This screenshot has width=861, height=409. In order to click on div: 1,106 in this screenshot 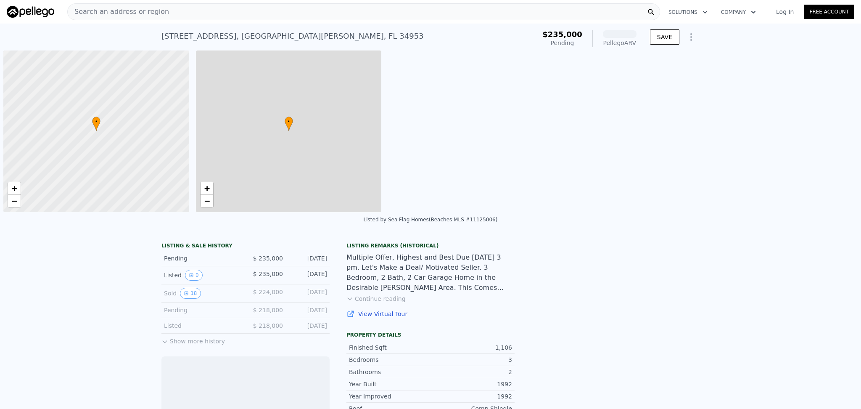, I will do `click(472, 347)`.